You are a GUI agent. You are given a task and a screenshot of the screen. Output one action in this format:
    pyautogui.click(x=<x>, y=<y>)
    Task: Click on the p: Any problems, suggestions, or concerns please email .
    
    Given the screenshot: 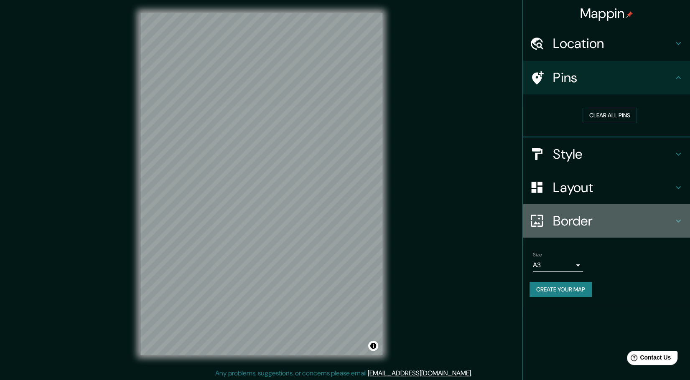 What is the action you would take?
    pyautogui.click(x=344, y=374)
    